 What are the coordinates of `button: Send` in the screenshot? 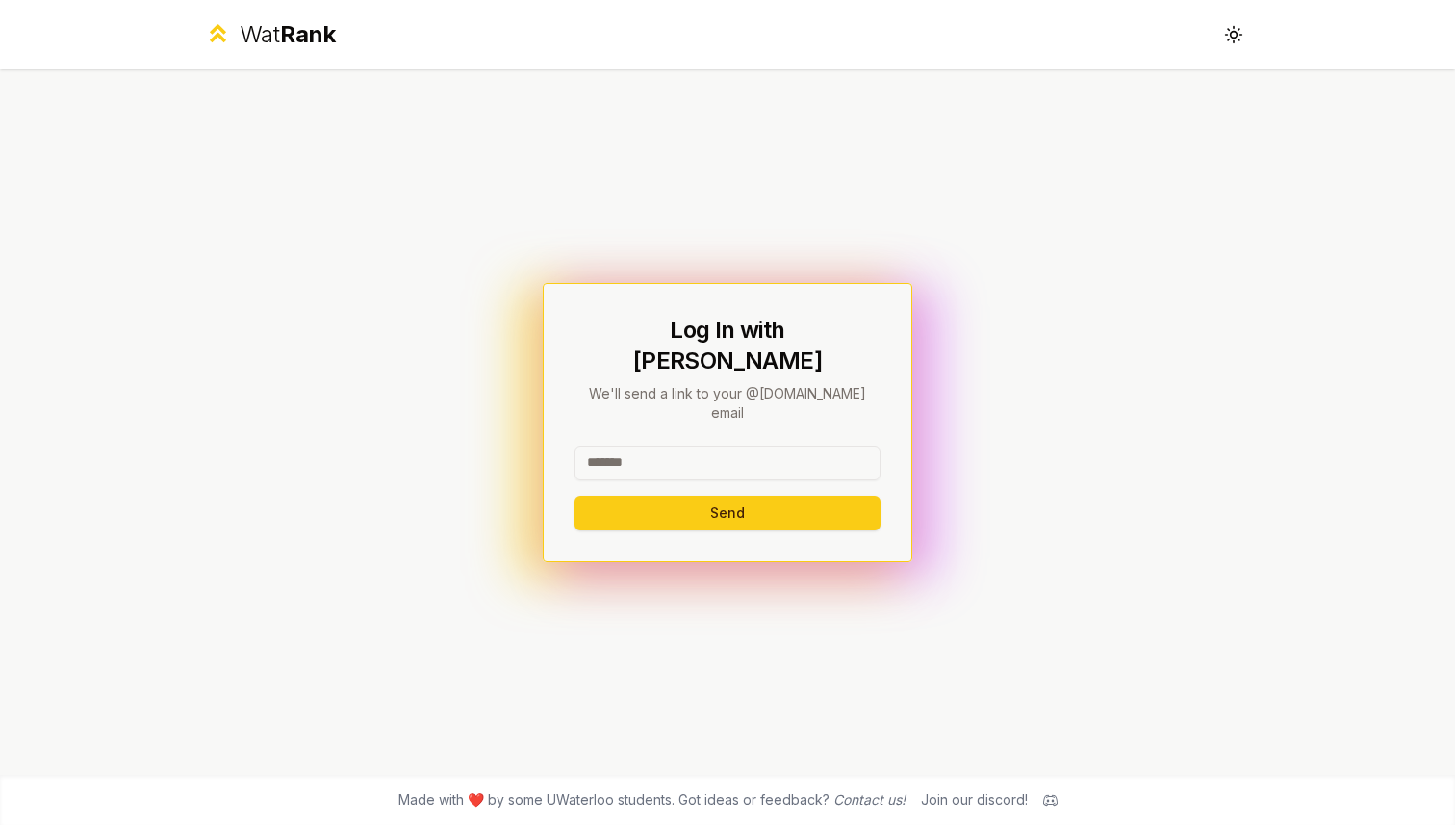 It's located at (727, 513).